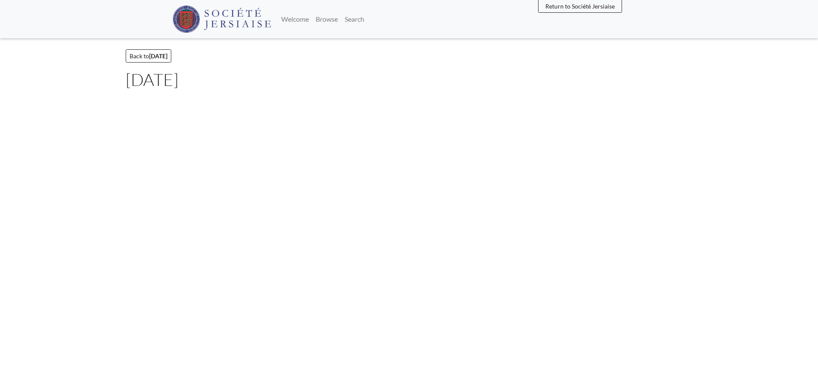 Image resolution: width=818 pixels, height=391 pixels. What do you see at coordinates (580, 6) in the screenshot?
I see `span: Return to Société Jersiaise` at bounding box center [580, 6].